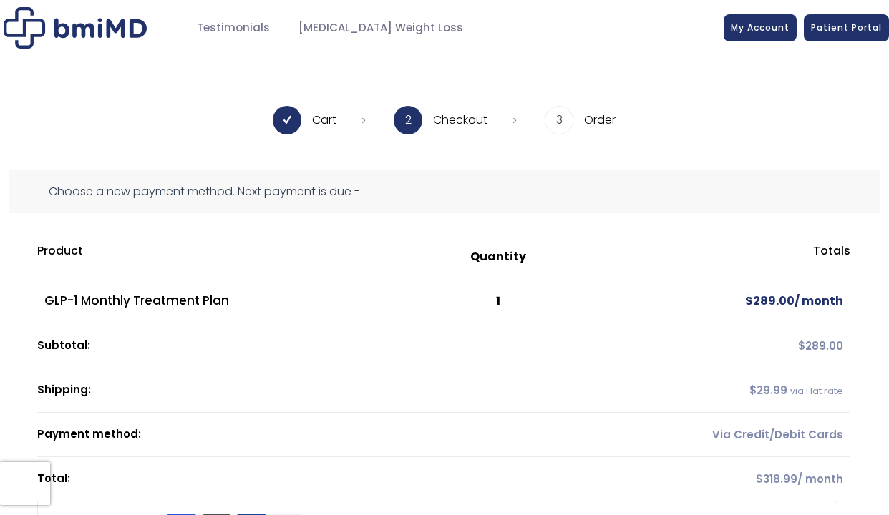 The image size is (889, 515). I want to click on a: Testimonials, so click(233, 28).